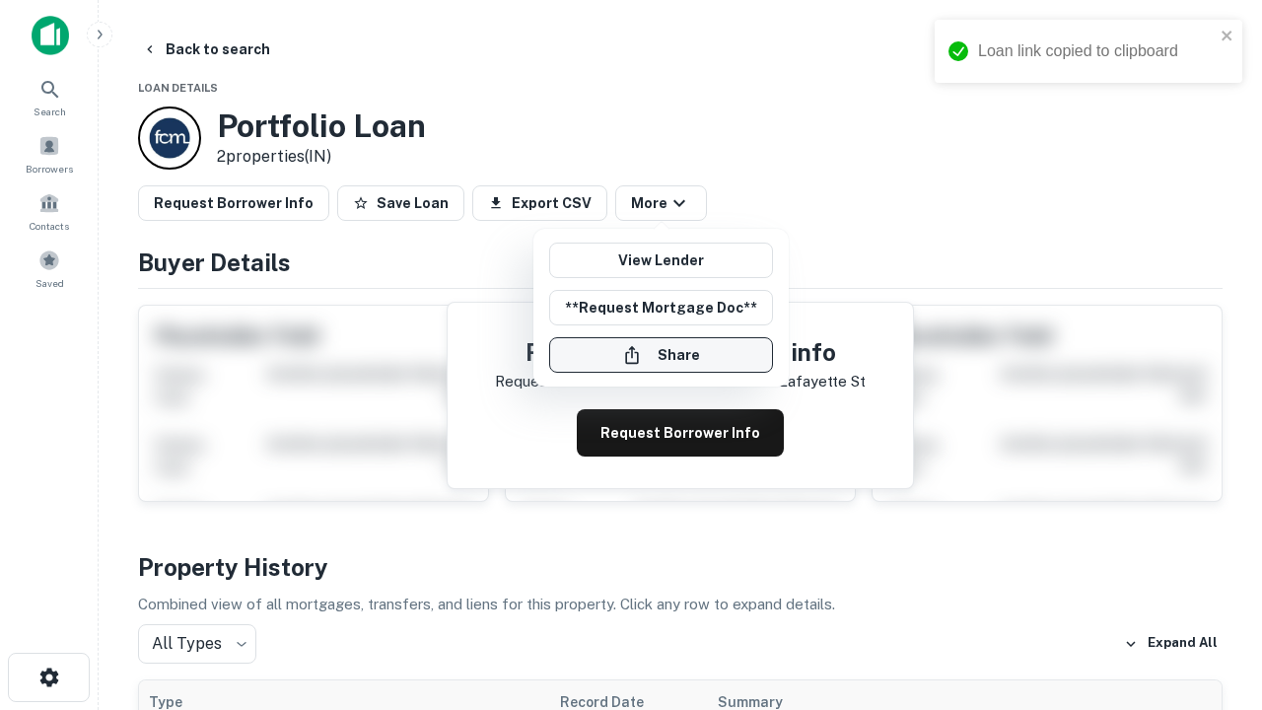  What do you see at coordinates (1097, 51) in the screenshot?
I see `div: Loan link copied to clipboard` at bounding box center [1097, 51].